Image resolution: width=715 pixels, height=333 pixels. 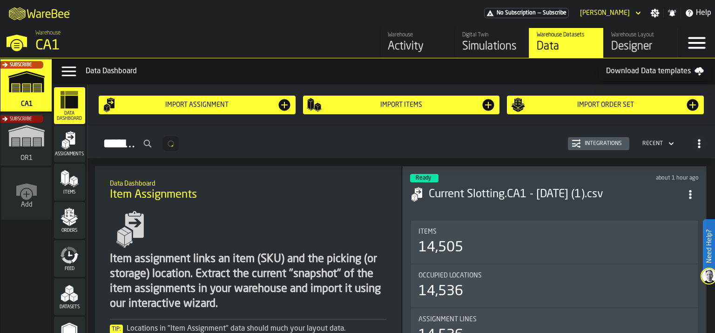 What do you see at coordinates (527, 13) in the screenshot?
I see `a: link-to-/wh/i/76e2a128-1b54-4d66-80d4-05ae4c277723/pricing/` at bounding box center [527, 13].